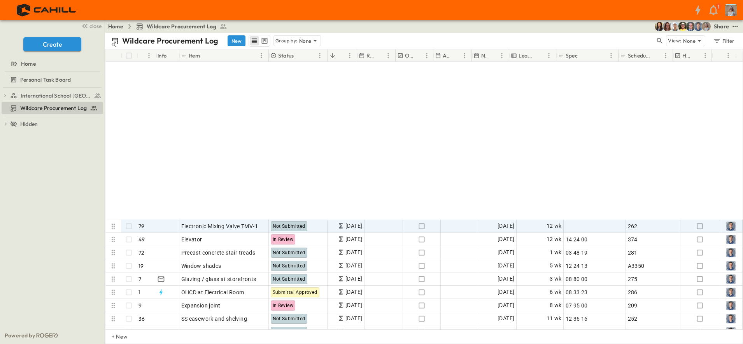 Image resolution: width=743 pixels, height=344 pixels. What do you see at coordinates (295, 292) in the screenshot?
I see `span: Submittal Approved` at bounding box center [295, 292].